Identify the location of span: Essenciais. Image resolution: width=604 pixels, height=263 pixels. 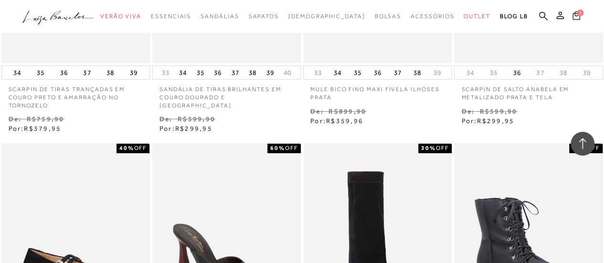
(171, 16).